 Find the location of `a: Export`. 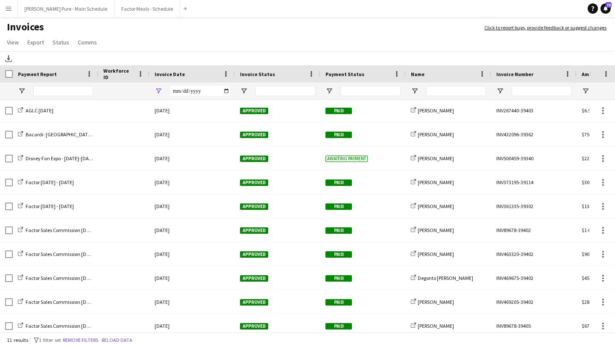

a: Export is located at coordinates (35, 42).